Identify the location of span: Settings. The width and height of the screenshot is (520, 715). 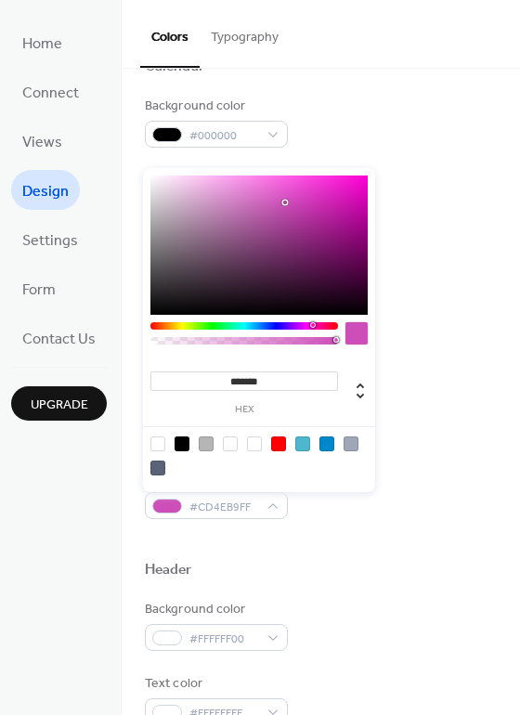
(50, 240).